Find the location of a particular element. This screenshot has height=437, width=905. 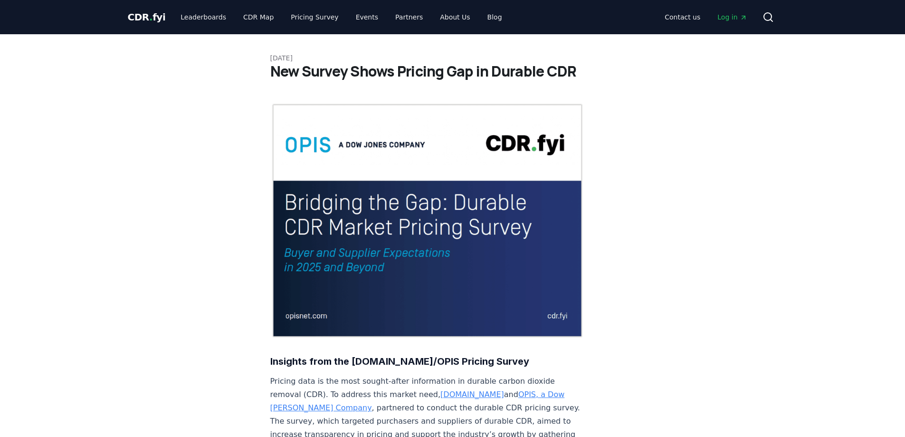

a: CDR Map is located at coordinates (259, 17).